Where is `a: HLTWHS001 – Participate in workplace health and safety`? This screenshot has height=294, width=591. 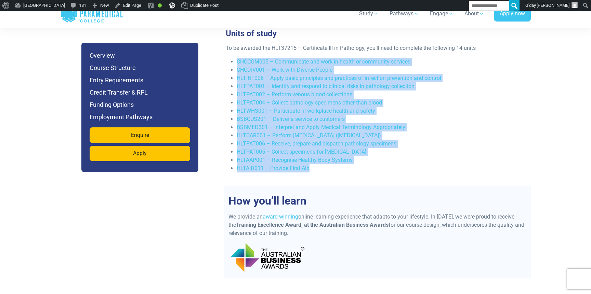 a: HLTWHS001 – Participate in workplace health and safety is located at coordinates (306, 111).